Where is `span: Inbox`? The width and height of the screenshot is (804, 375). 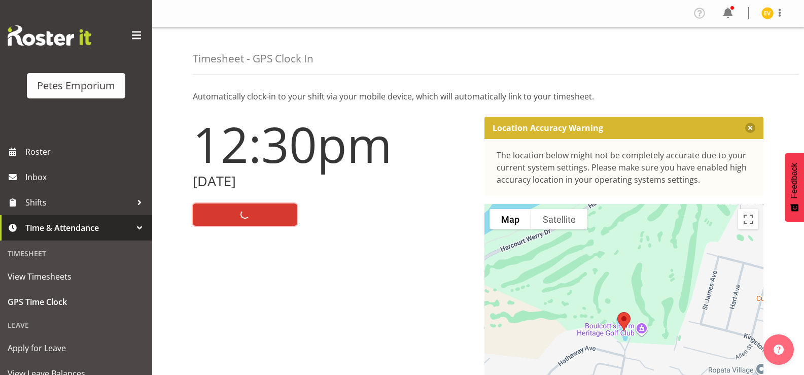
span: Inbox is located at coordinates (86, 177).